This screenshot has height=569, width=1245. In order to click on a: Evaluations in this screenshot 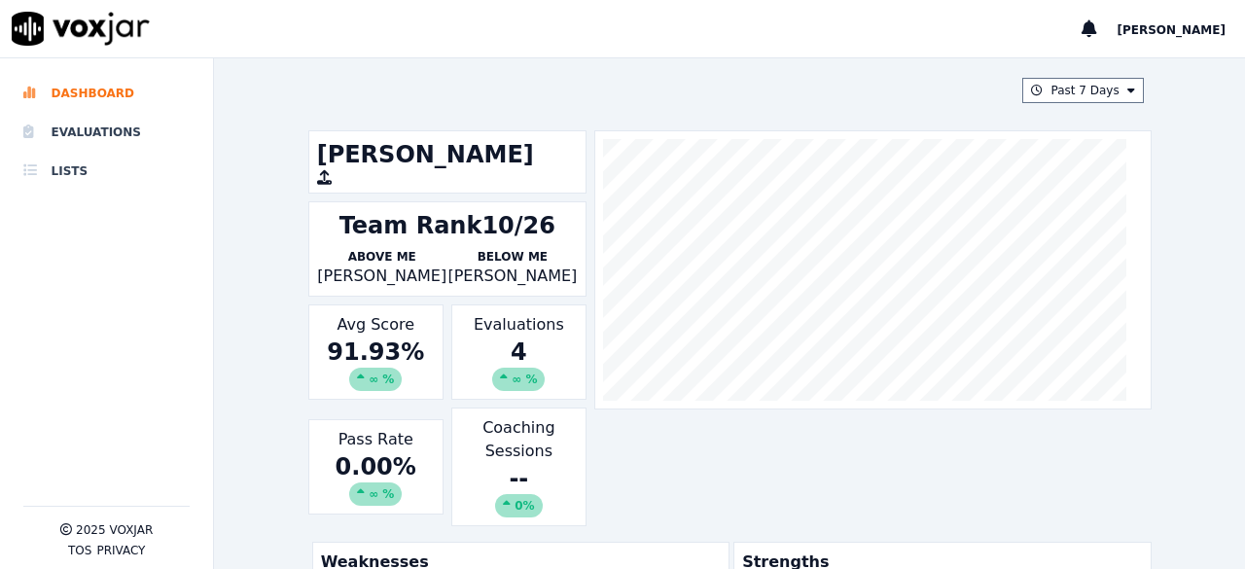, I will do `click(106, 132)`.